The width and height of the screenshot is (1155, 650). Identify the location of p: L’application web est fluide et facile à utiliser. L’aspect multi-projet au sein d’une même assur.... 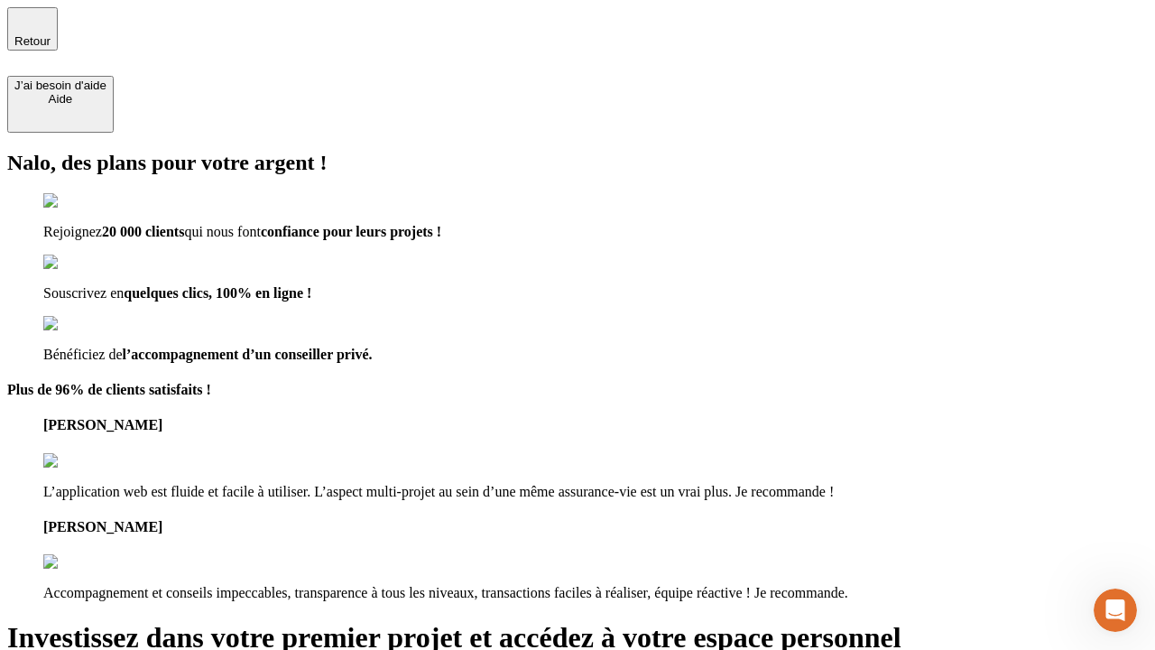
(595, 492).